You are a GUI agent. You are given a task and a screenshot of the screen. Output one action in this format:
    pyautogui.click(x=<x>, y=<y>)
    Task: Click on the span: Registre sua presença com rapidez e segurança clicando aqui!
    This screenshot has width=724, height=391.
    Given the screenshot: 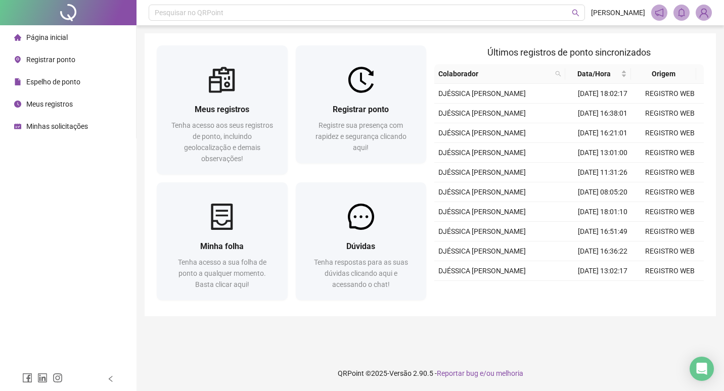 What is the action you would take?
    pyautogui.click(x=361, y=136)
    